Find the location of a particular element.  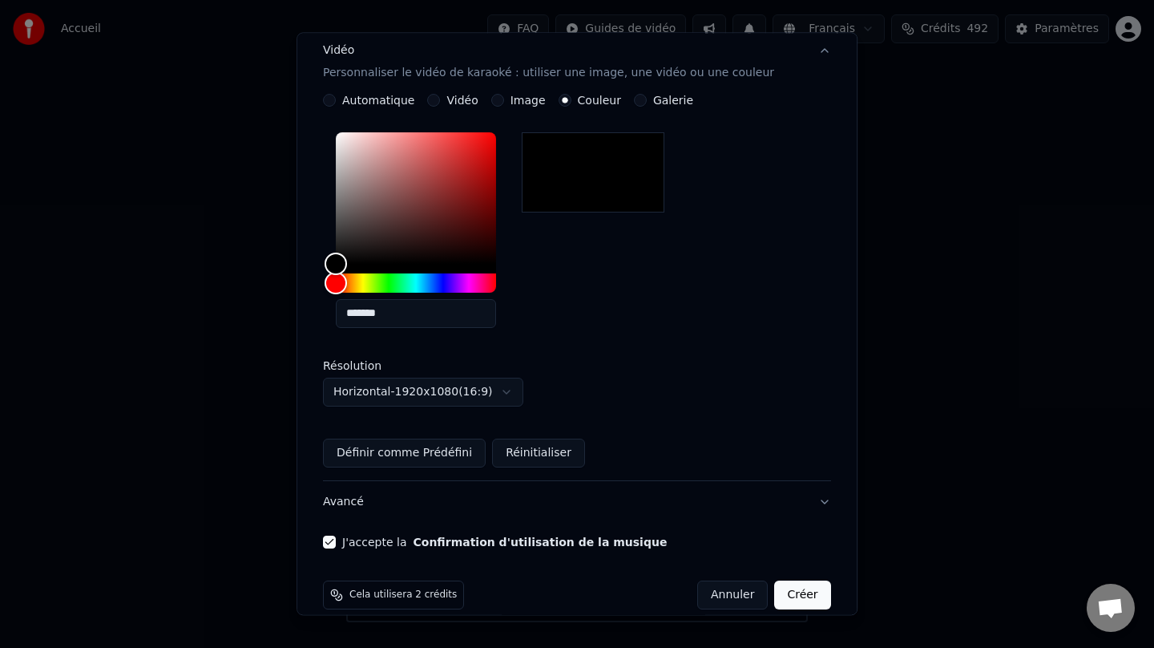

button: J'accepte la is located at coordinates (540, 542).